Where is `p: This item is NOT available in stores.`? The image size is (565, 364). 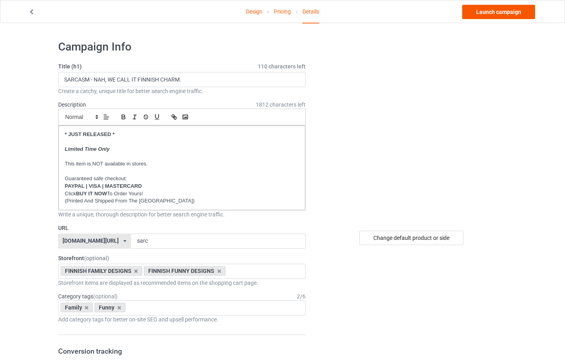 p: This item is NOT available in stores. is located at coordinates (182, 164).